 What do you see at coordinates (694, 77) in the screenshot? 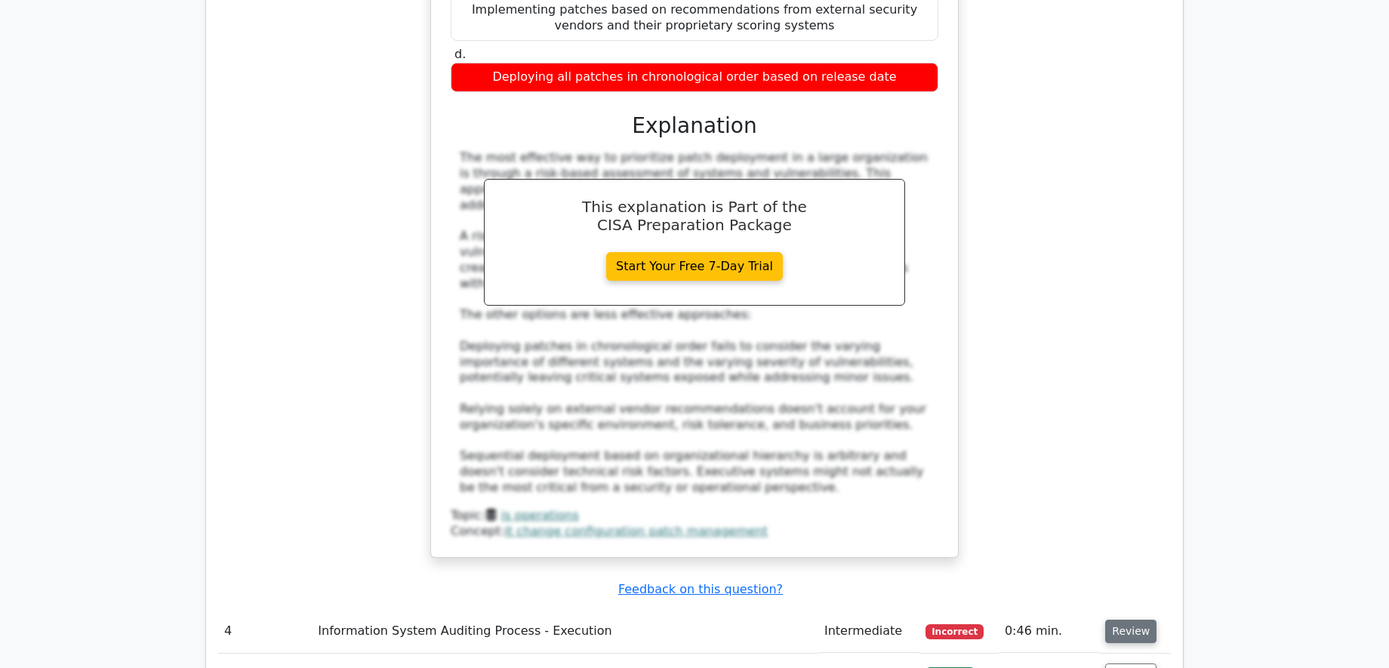
I see `div: Deploying all patches in chronological order based on release date` at bounding box center [694, 77].